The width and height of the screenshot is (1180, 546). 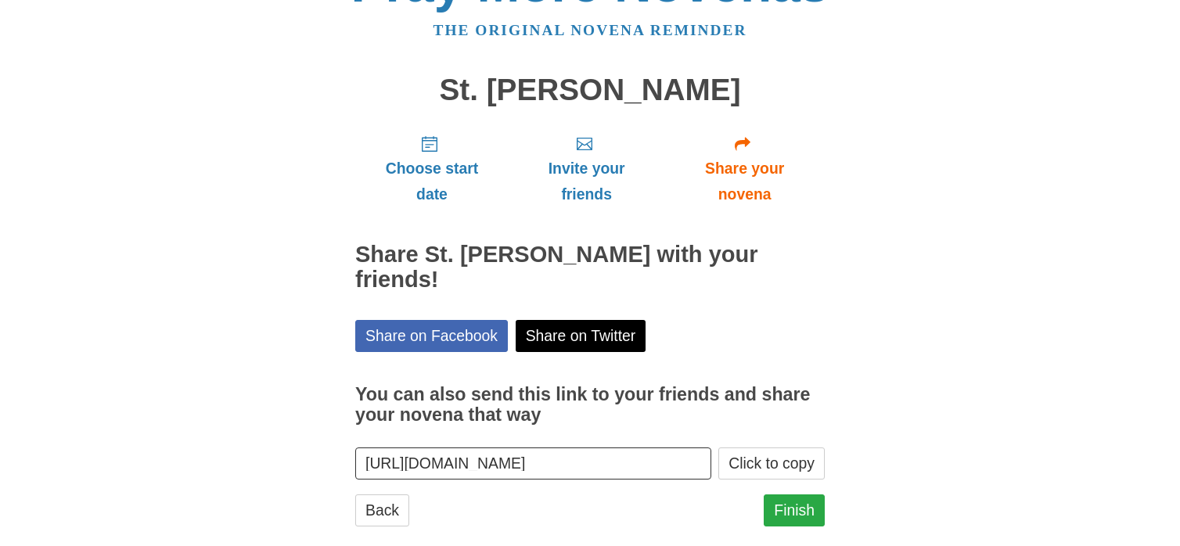 What do you see at coordinates (586, 182) in the screenshot?
I see `span: Invite your friends` at bounding box center [586, 182].